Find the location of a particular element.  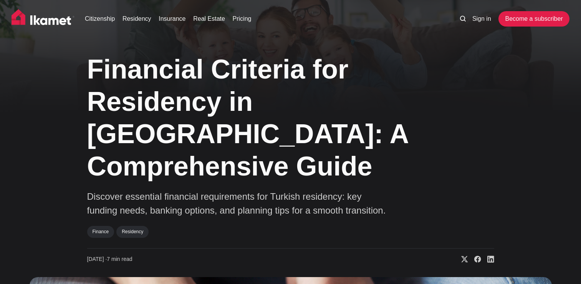

a: Share on X is located at coordinates (462, 259).